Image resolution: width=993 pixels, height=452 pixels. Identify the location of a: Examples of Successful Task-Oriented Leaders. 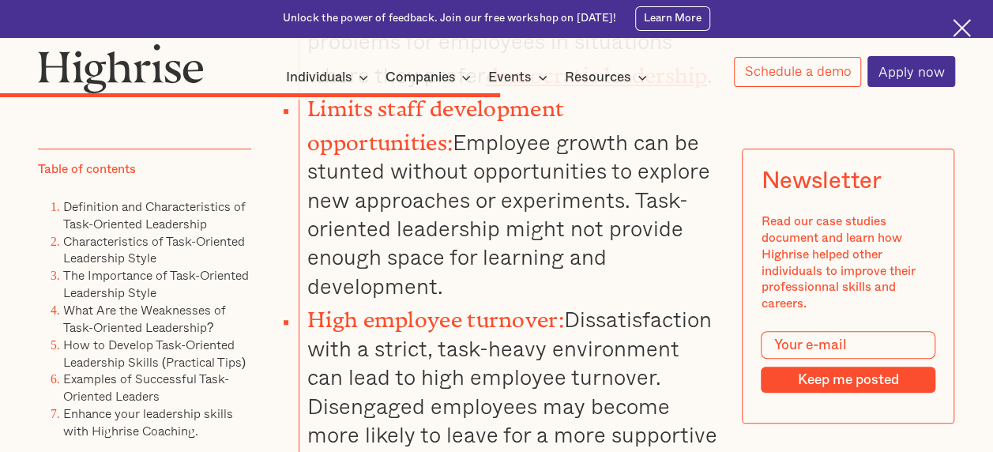
(146, 388).